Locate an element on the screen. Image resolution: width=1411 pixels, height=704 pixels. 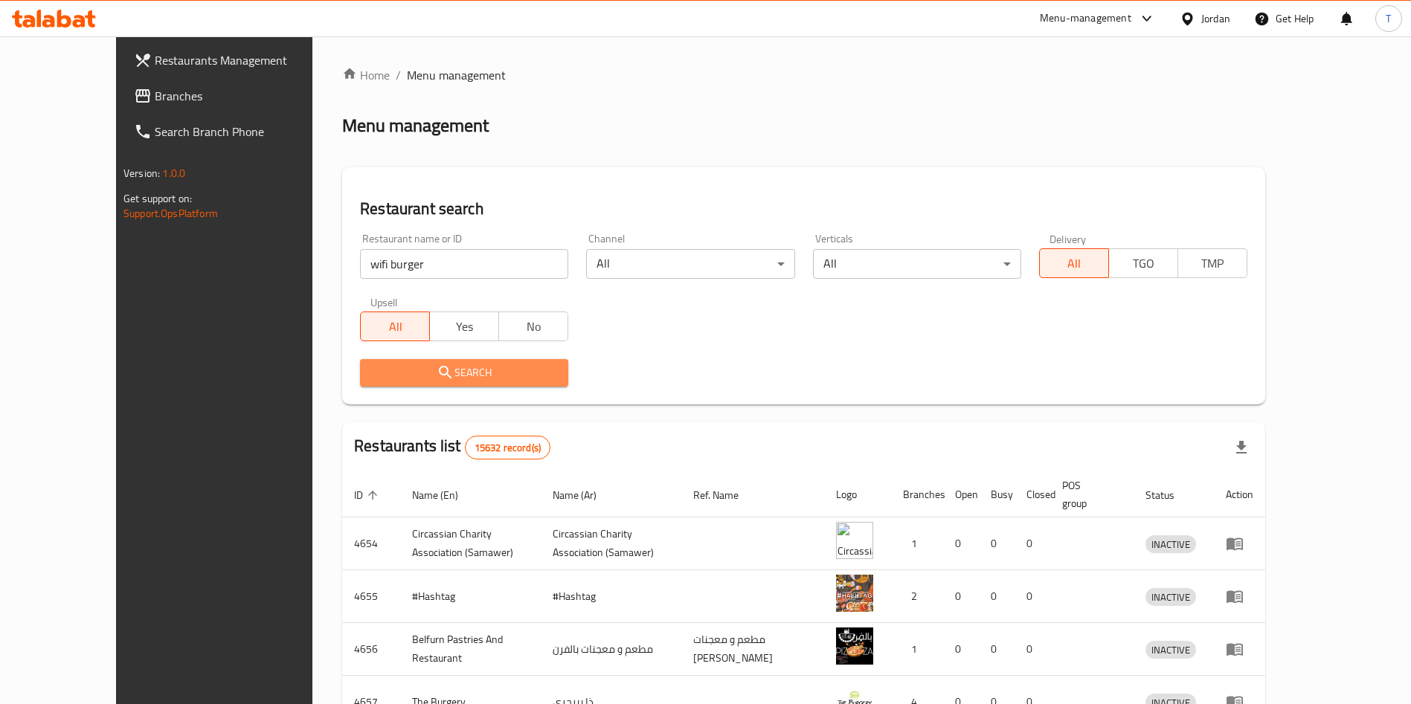
th: Logo is located at coordinates (857, 495).